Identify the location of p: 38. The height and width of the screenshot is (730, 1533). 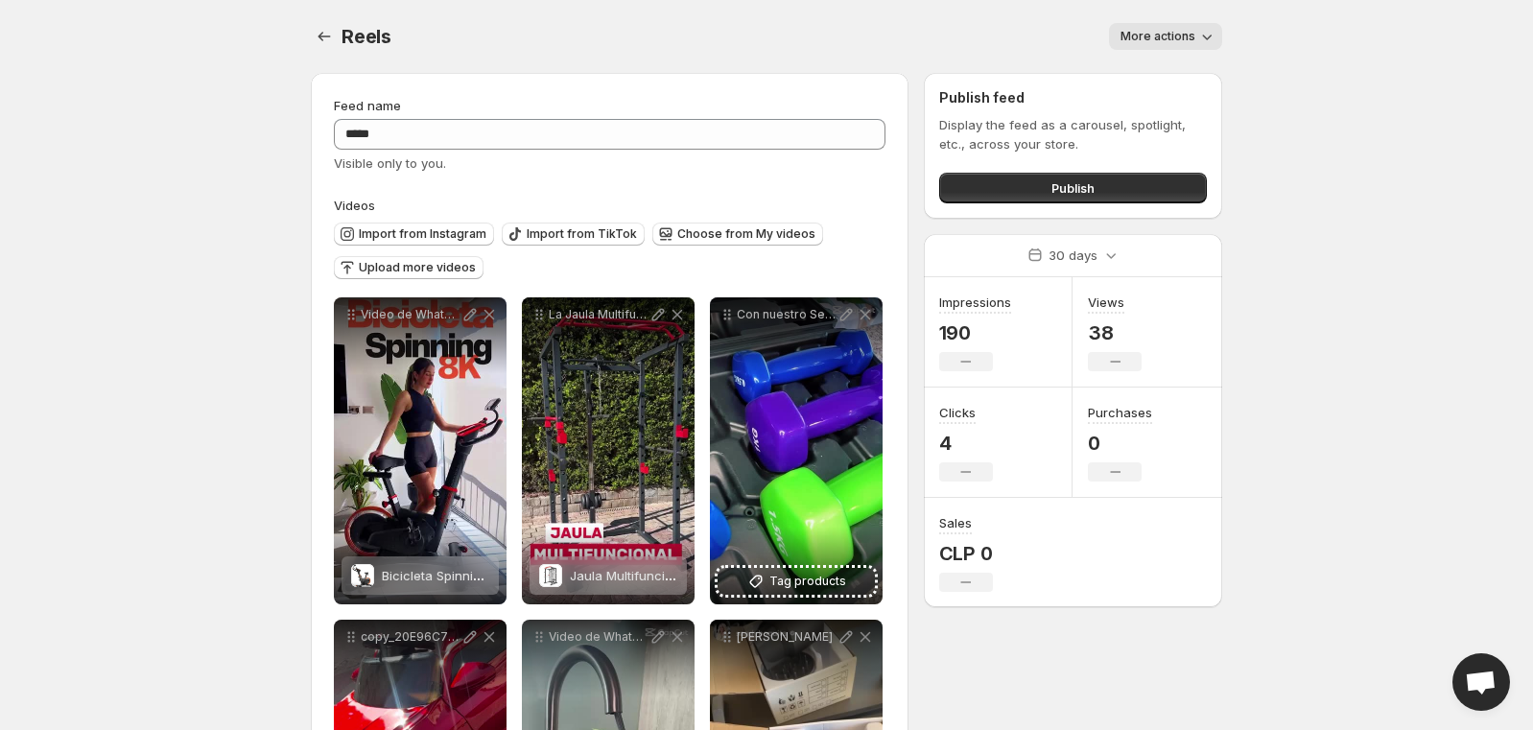
(1114, 333).